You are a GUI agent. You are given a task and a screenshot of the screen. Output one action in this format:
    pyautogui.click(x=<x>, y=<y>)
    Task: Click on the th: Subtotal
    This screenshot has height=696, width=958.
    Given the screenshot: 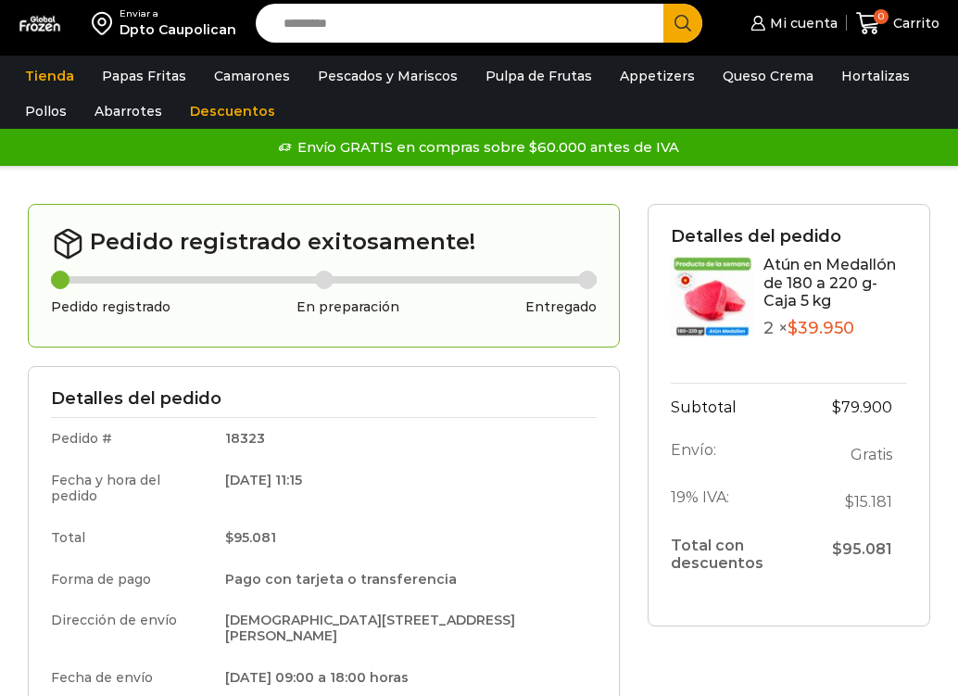 What is the action you would take?
    pyautogui.click(x=744, y=407)
    